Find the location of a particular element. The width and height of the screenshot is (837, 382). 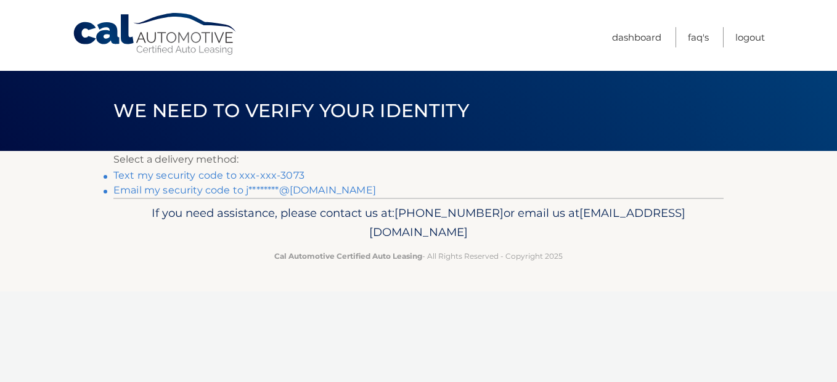

p: If you need assistance, please contact us at: or email us at is located at coordinates (418, 223).